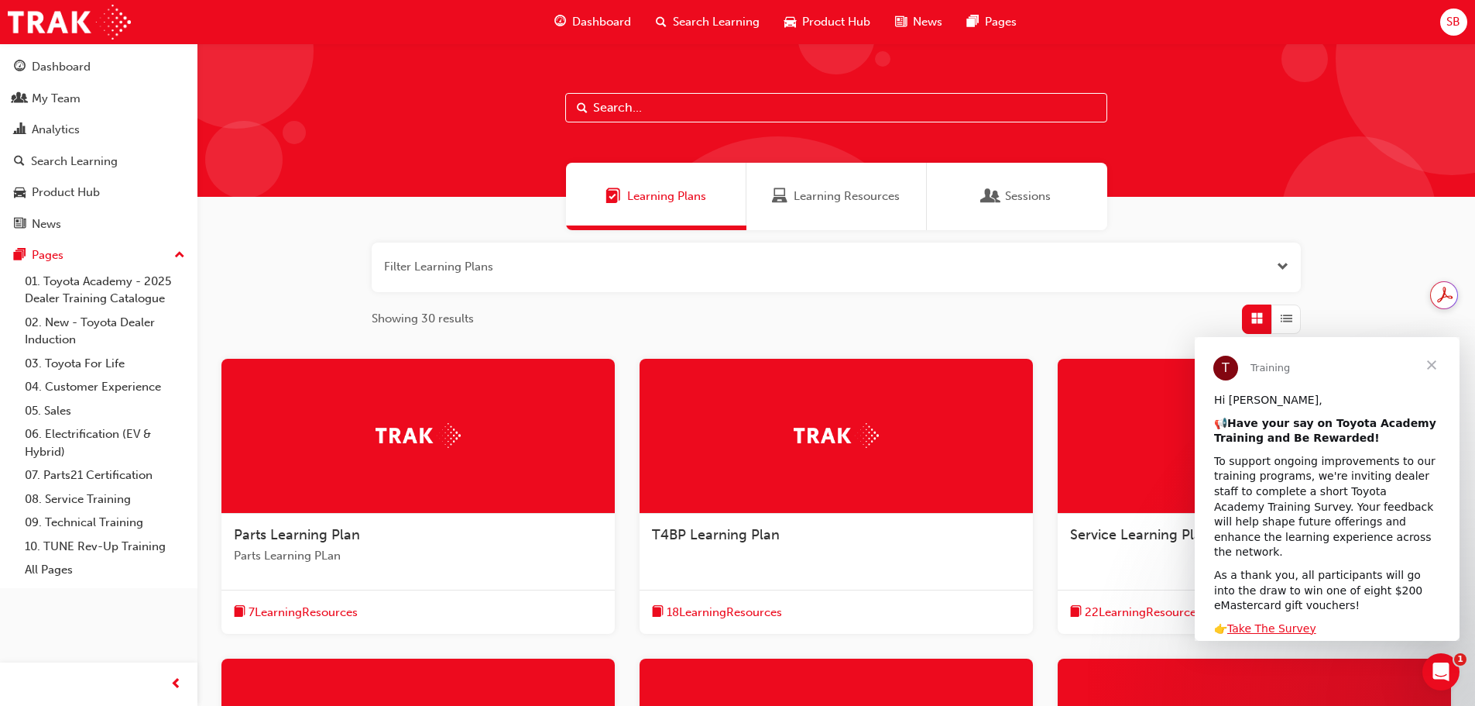 This screenshot has height=706, width=1475. I want to click on span: T4BP Learning Plan, so click(716, 534).